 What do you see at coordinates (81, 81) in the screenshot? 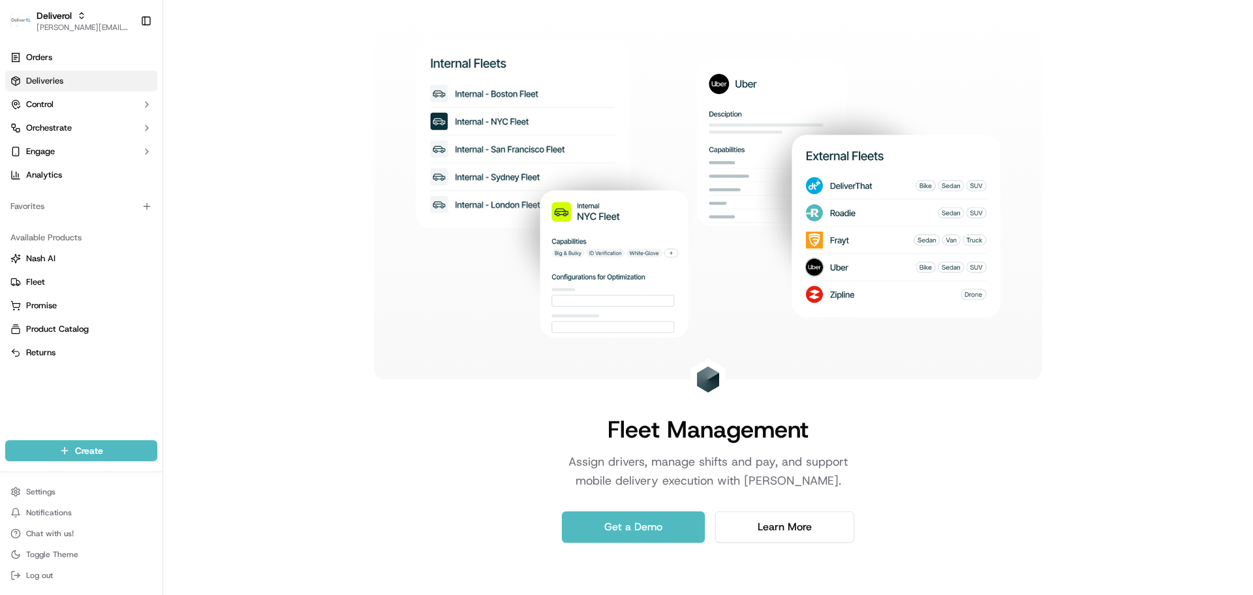
I see `a: Deliveries` at bounding box center [81, 81].